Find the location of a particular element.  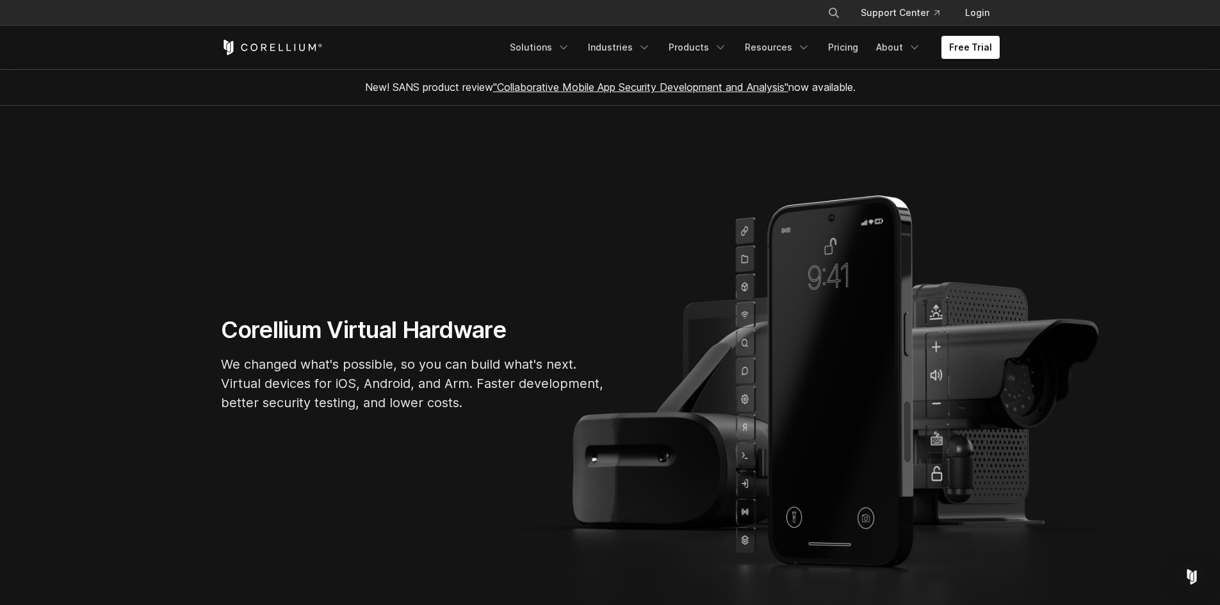

a: Solutions is located at coordinates (540, 47).